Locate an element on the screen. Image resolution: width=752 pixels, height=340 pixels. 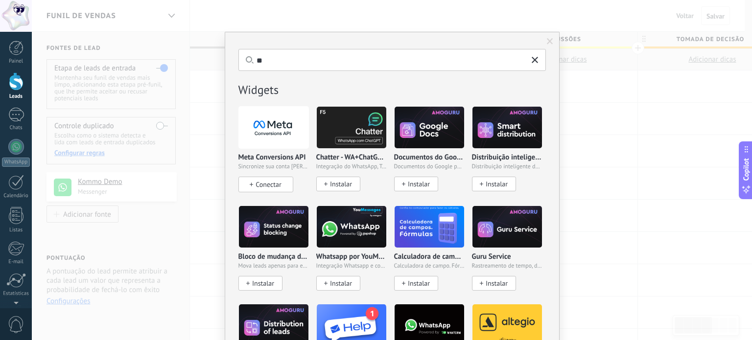
div: Guru Service is located at coordinates (507, 255).